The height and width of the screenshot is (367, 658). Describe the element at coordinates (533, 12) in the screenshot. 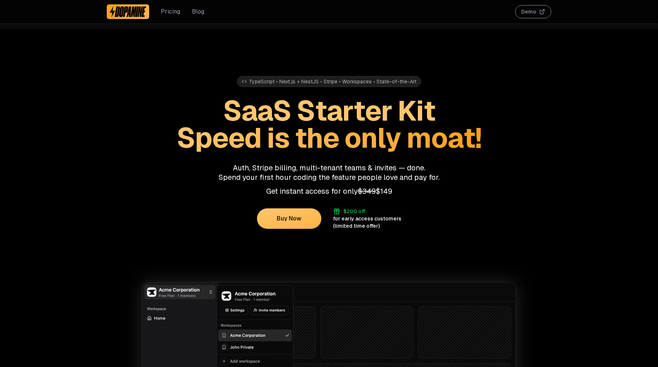

I see `a: Demo` at that location.